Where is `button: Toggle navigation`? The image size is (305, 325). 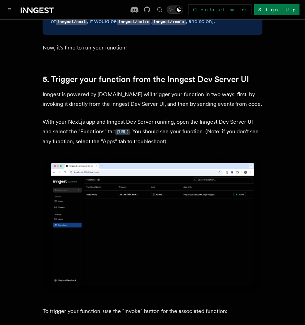 button: Toggle navigation is located at coordinates (10, 10).